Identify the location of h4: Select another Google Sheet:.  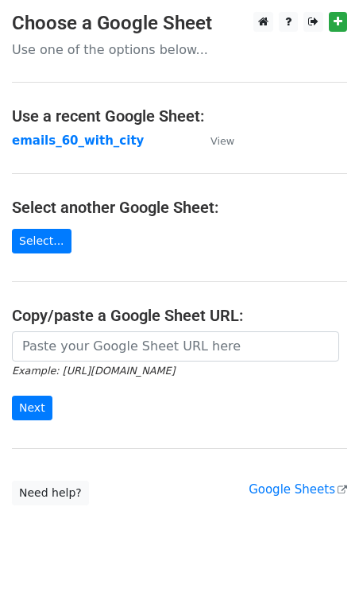
(180, 207).